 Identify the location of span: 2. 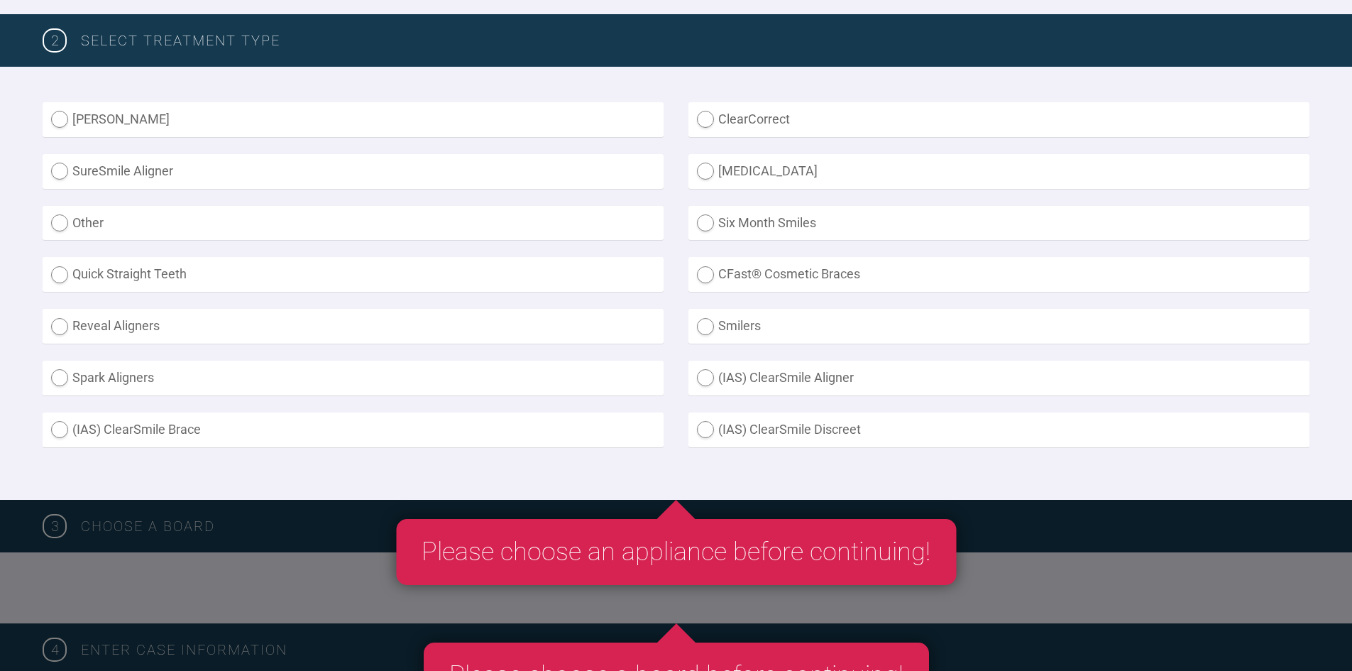
(55, 40).